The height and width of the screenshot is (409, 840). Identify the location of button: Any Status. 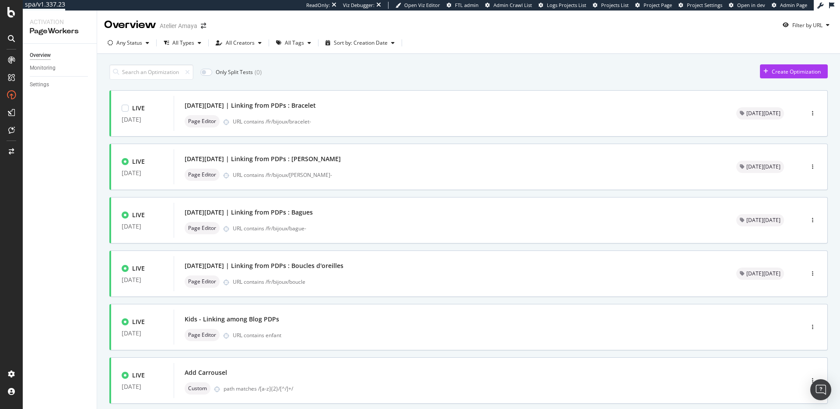
(128, 43).